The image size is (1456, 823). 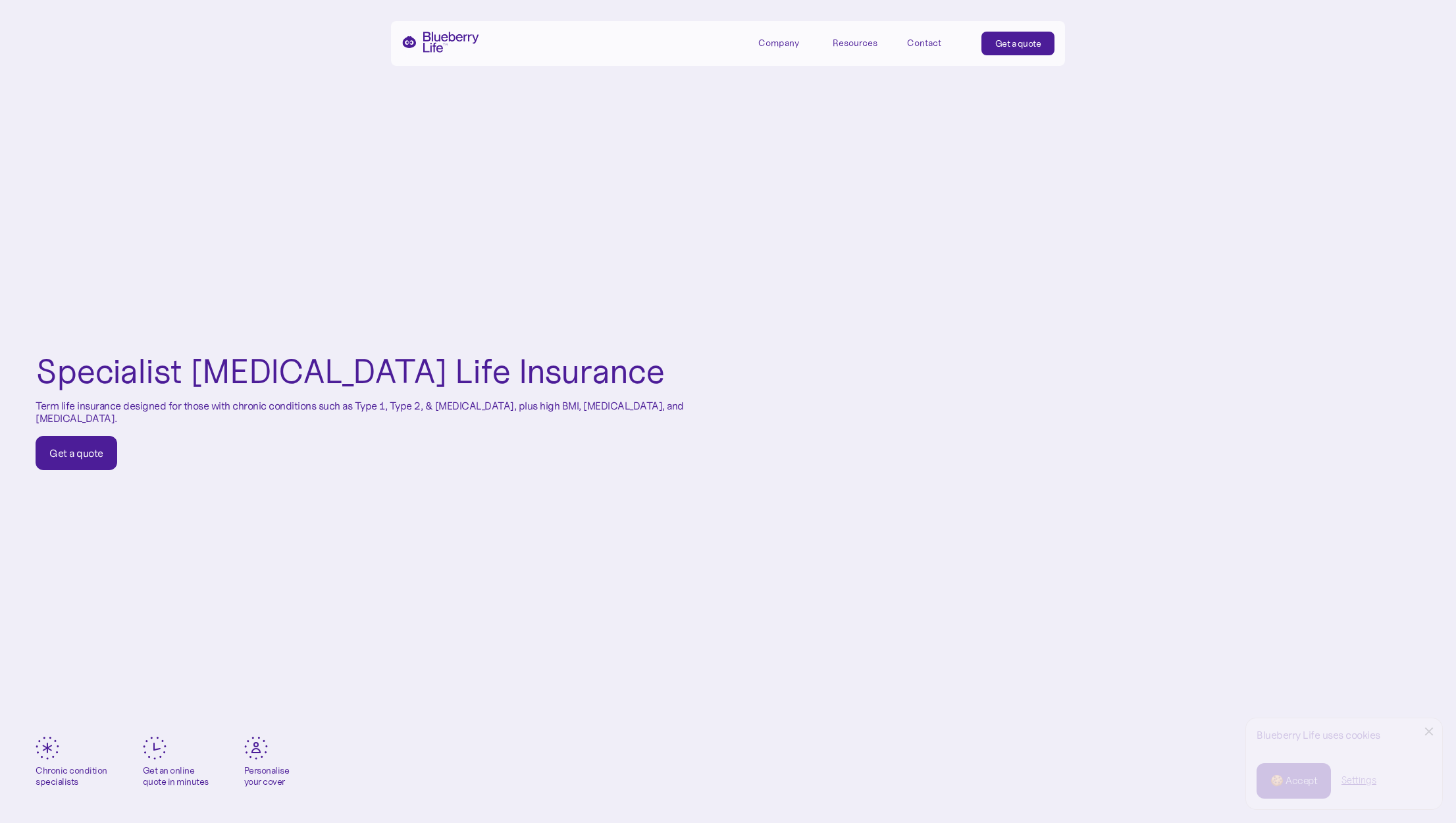 I want to click on a: Close Cookie Popup, so click(x=1429, y=732).